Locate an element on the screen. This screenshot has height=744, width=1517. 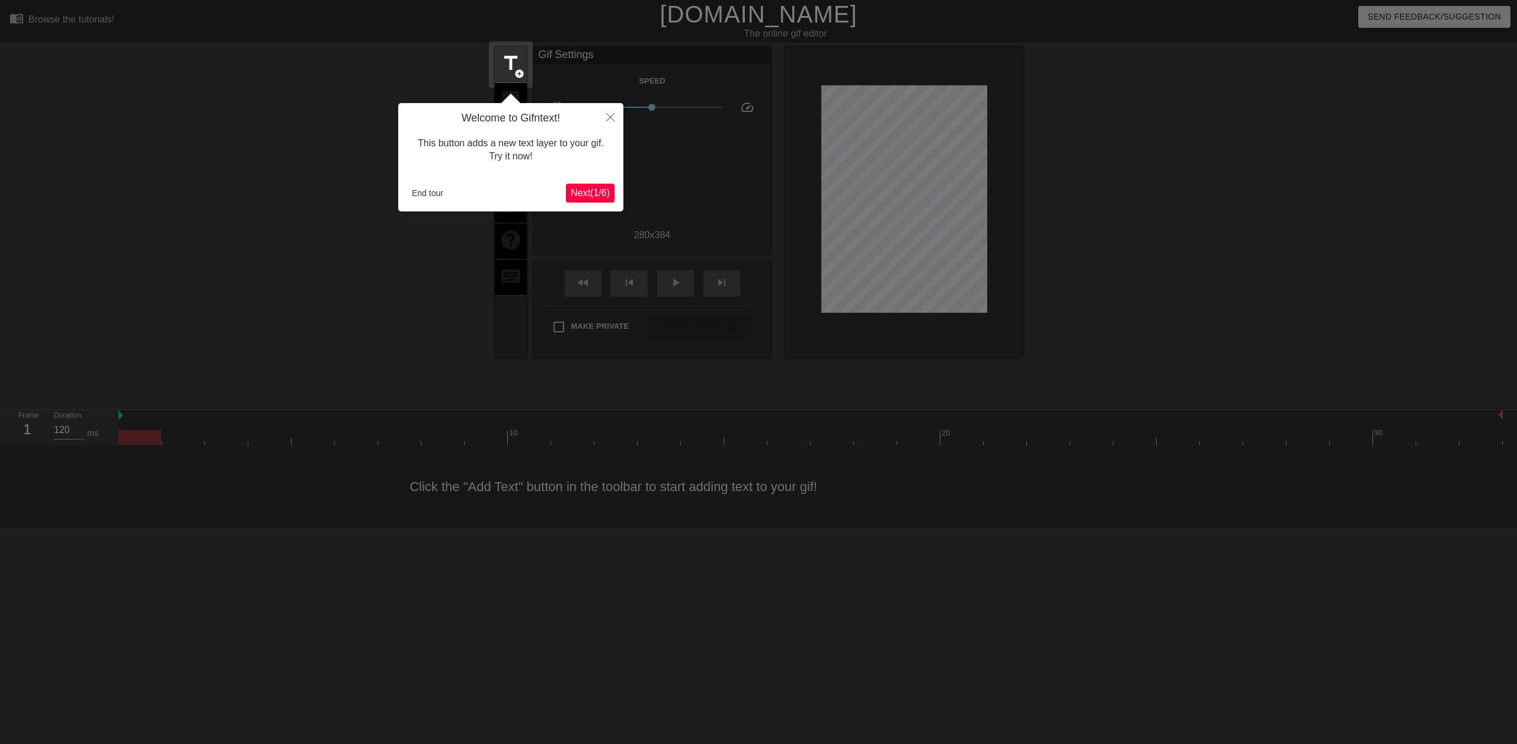
button: Close is located at coordinates (610, 117).